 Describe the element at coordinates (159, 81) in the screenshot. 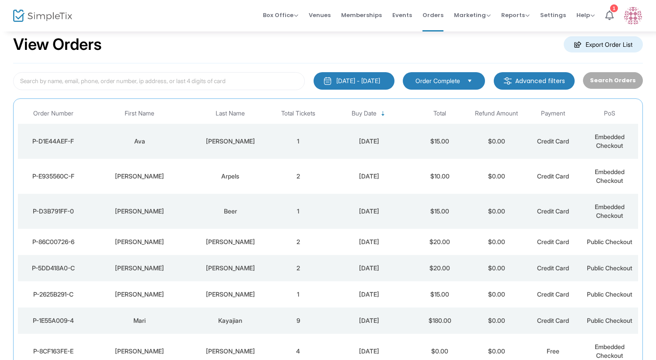

I see `input: Search by name, email, phone, order number, ip address, or last 4 digits of card` at that location.